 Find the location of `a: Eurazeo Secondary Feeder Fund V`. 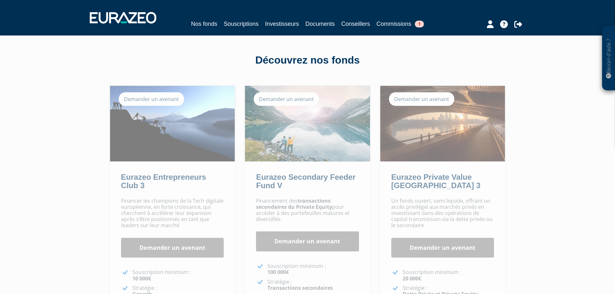

a: Eurazeo Secondary Feeder Fund V is located at coordinates (306, 181).